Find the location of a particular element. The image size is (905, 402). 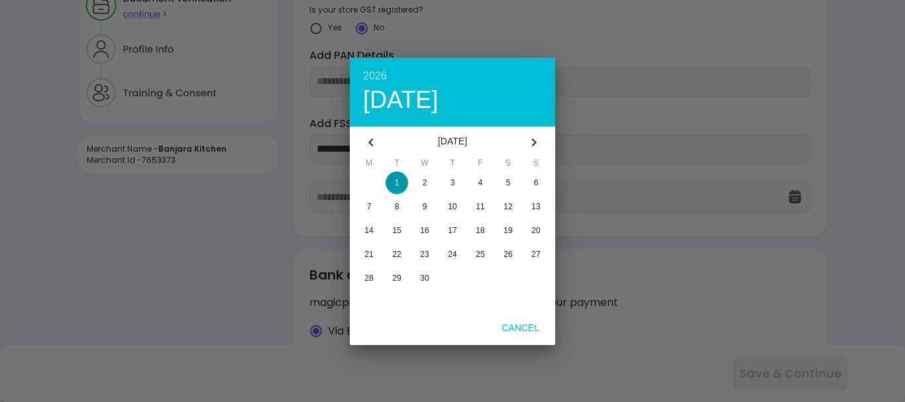

button: 19 is located at coordinates (508, 231).